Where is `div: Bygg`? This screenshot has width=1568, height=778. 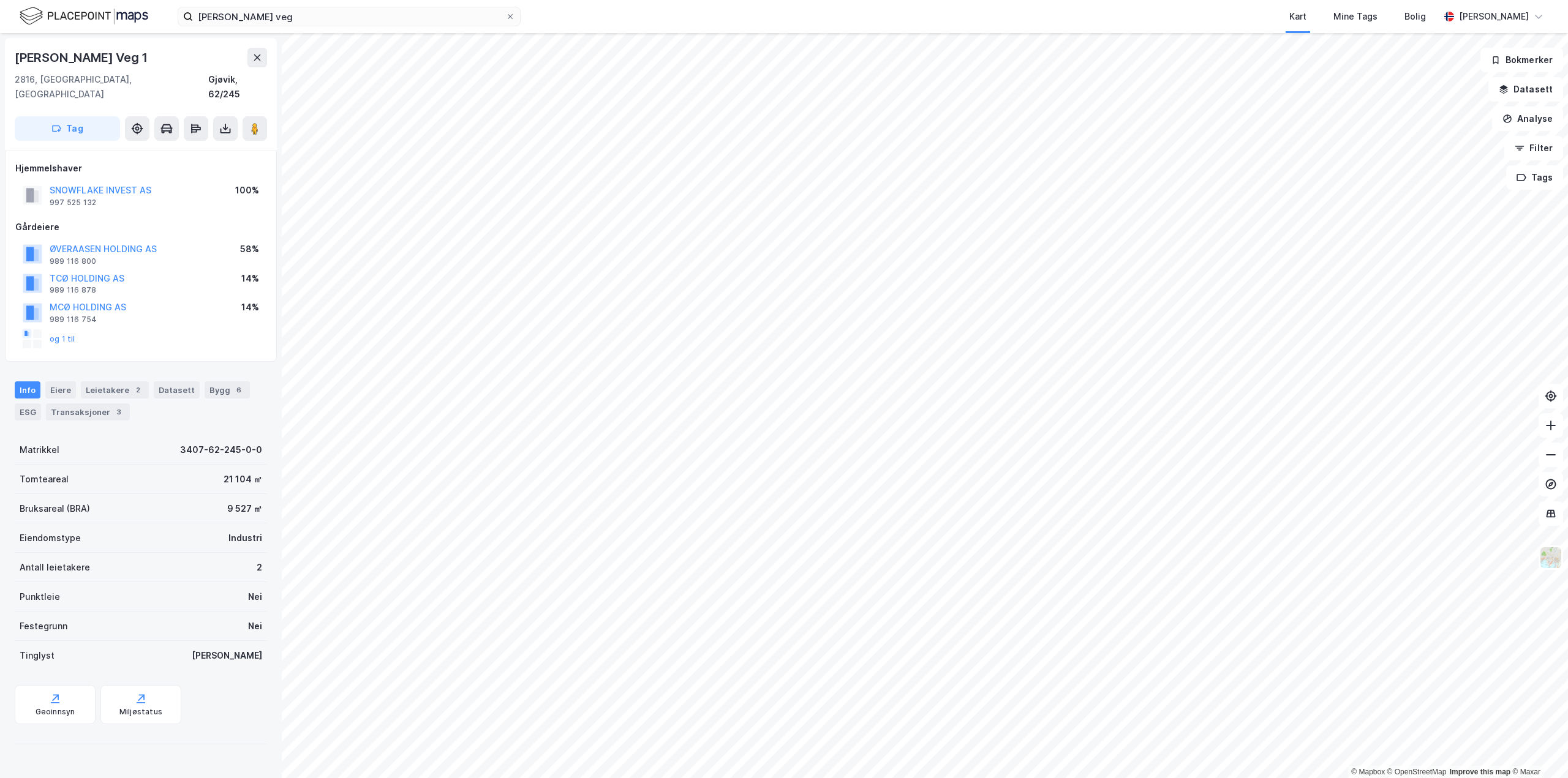 div: Bygg is located at coordinates (227, 390).